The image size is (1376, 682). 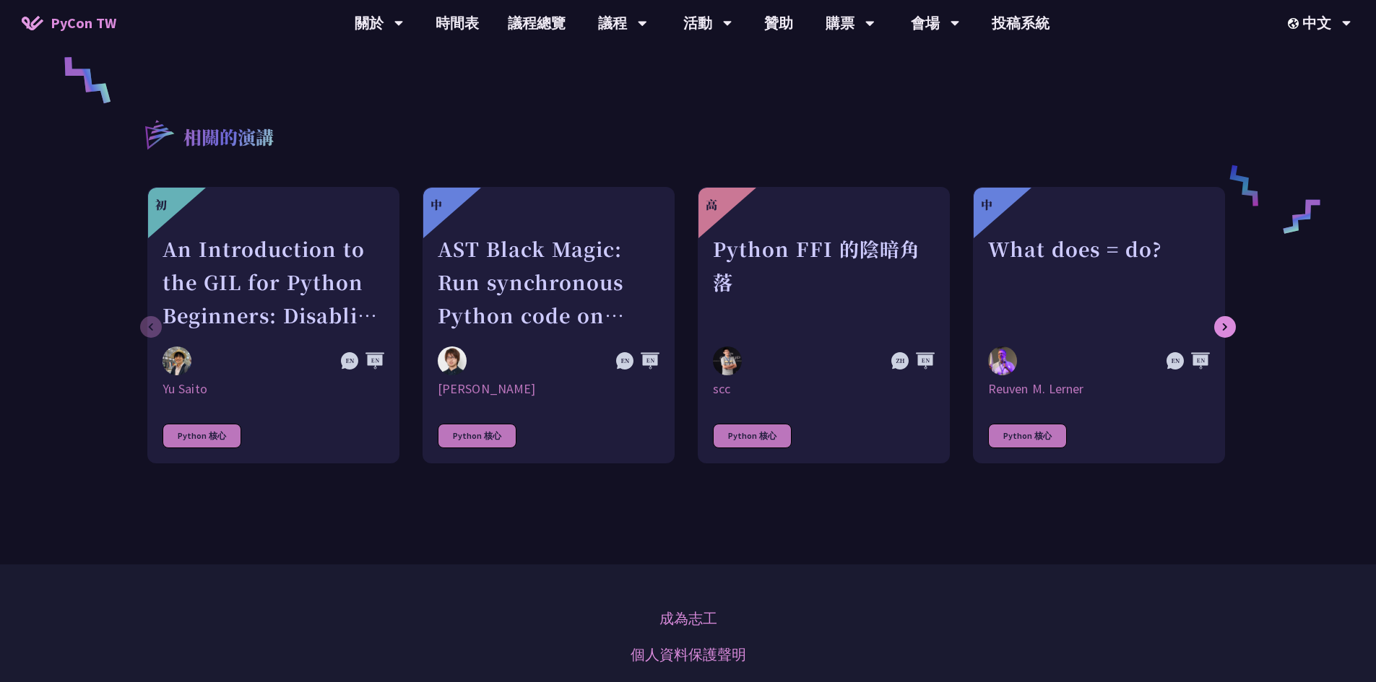 What do you see at coordinates (273, 389) in the screenshot?
I see `div: Yu Saito` at bounding box center [273, 389].